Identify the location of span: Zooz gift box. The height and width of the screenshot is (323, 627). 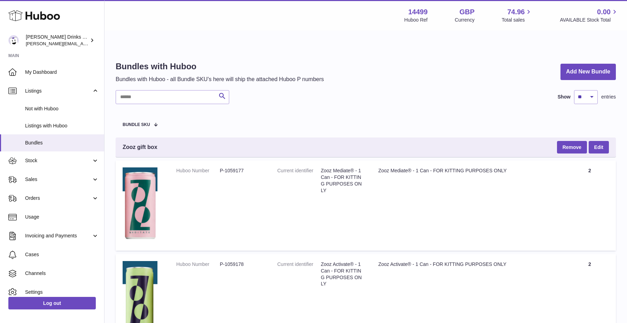
(140, 147).